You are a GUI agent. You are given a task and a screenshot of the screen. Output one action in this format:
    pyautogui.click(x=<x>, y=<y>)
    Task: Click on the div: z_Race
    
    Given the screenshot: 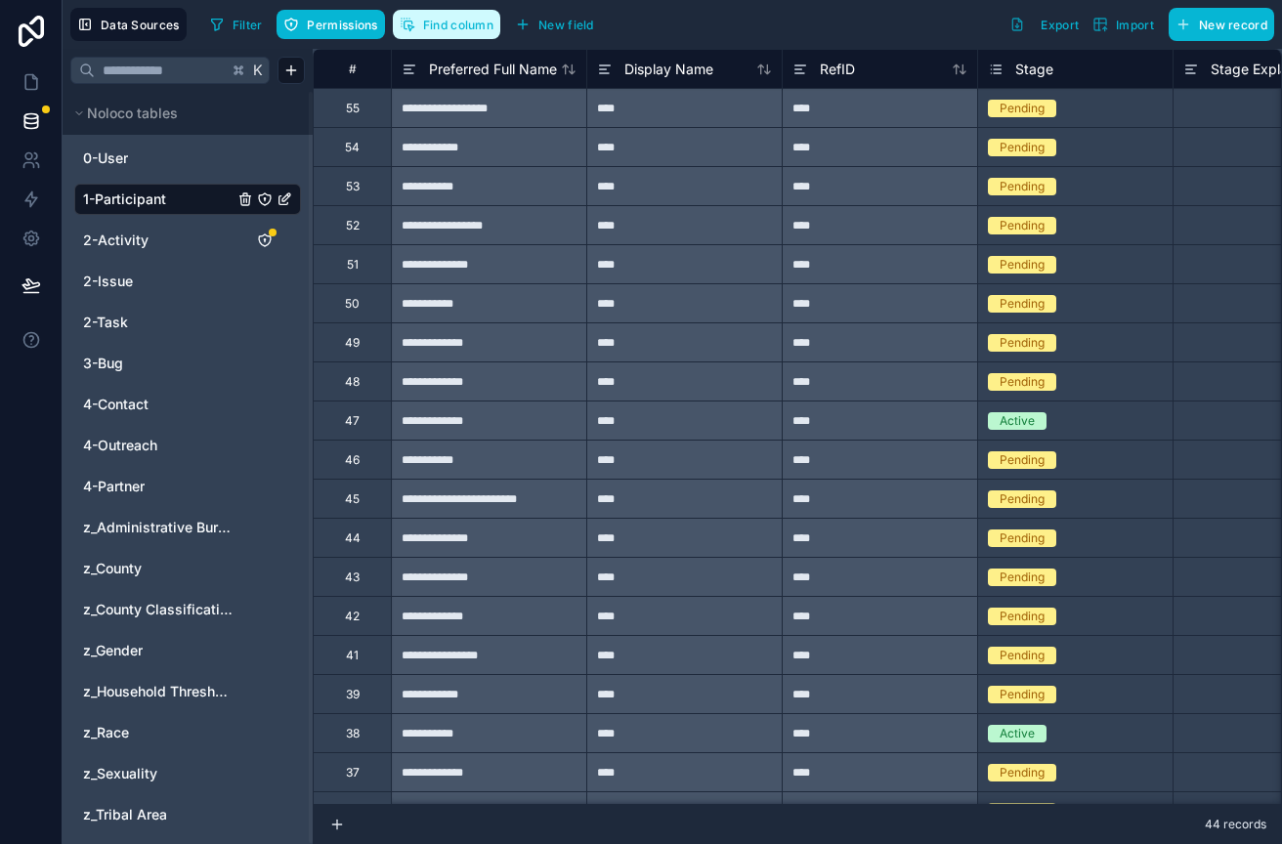 What is the action you would take?
    pyautogui.click(x=188, y=733)
    